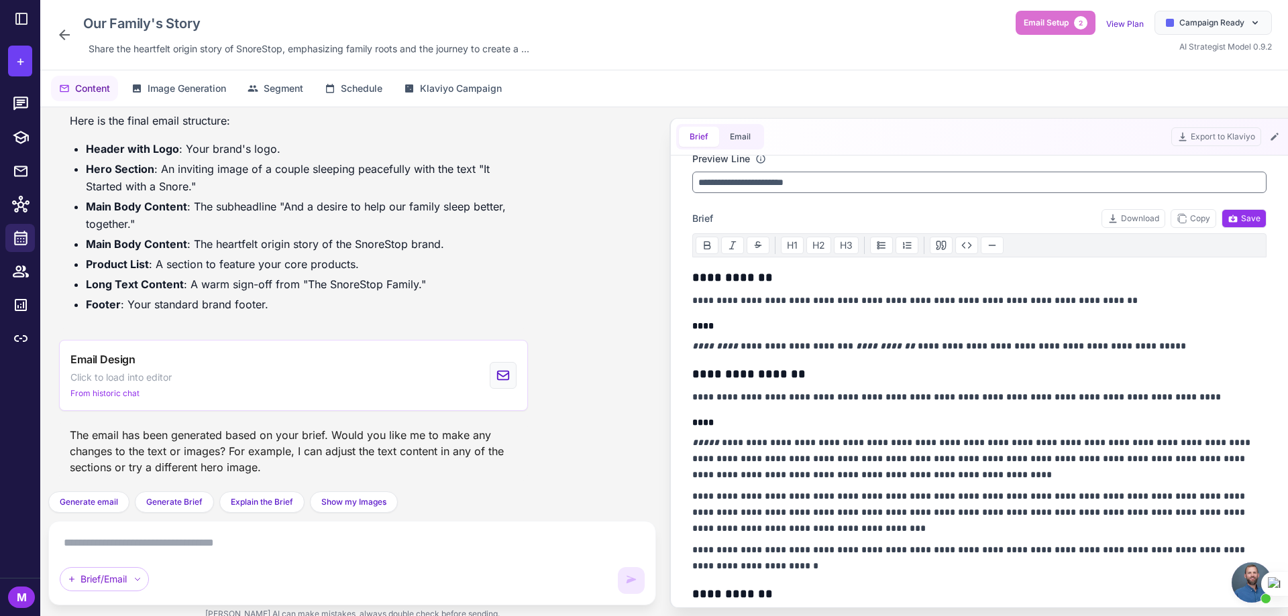 Image resolution: width=1288 pixels, height=616 pixels. I want to click on span: Show my Images, so click(353, 502).